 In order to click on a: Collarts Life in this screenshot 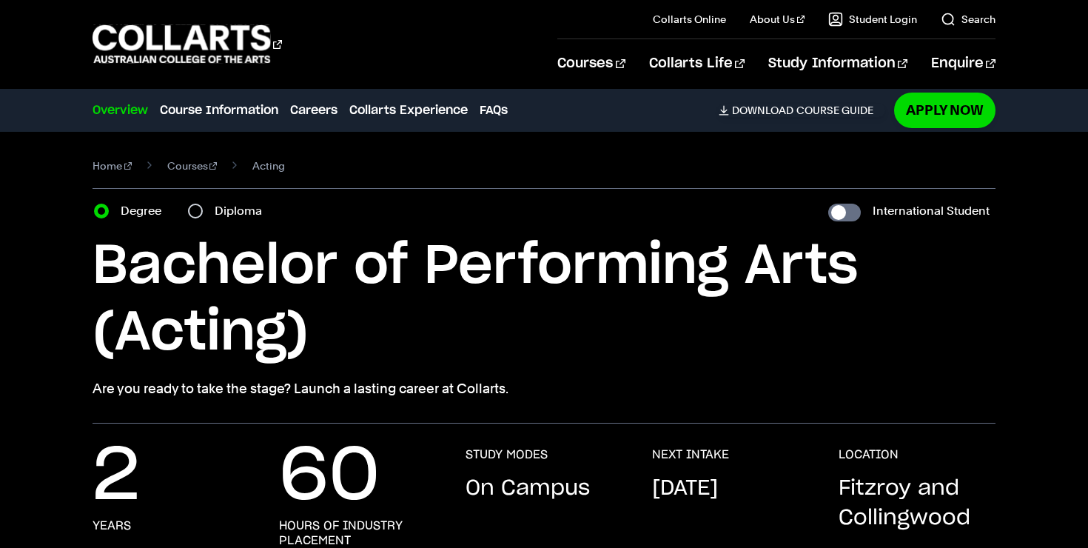, I will do `click(697, 64)`.